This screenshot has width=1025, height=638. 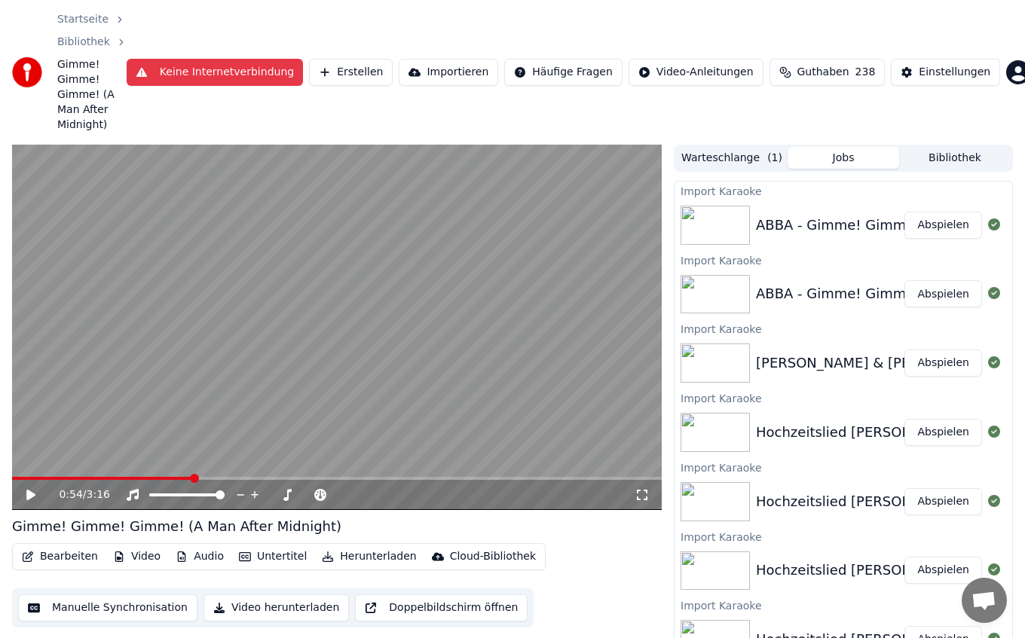 What do you see at coordinates (954, 72) in the screenshot?
I see `div: Einstellungen` at bounding box center [954, 72].